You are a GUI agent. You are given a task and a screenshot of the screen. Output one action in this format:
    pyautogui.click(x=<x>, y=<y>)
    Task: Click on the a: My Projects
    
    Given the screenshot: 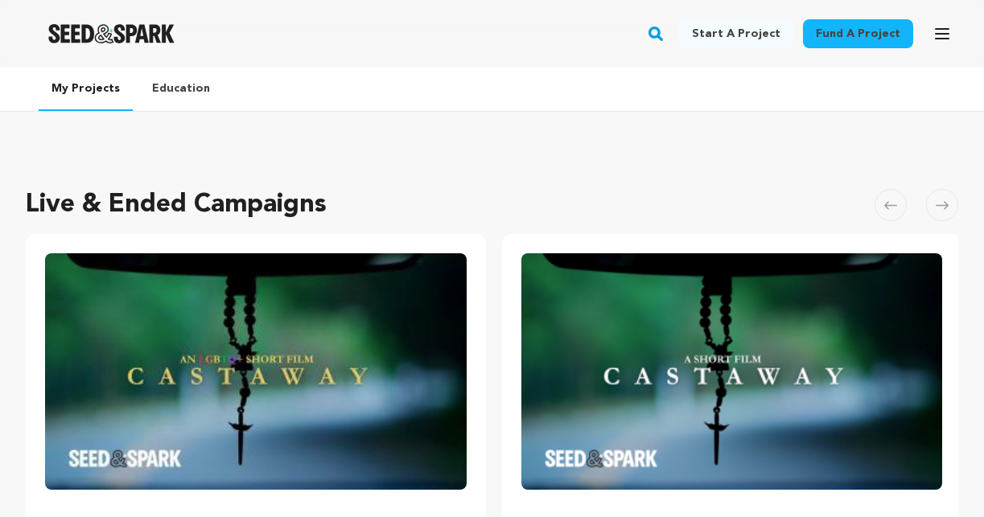 What is the action you would take?
    pyautogui.click(x=85, y=89)
    